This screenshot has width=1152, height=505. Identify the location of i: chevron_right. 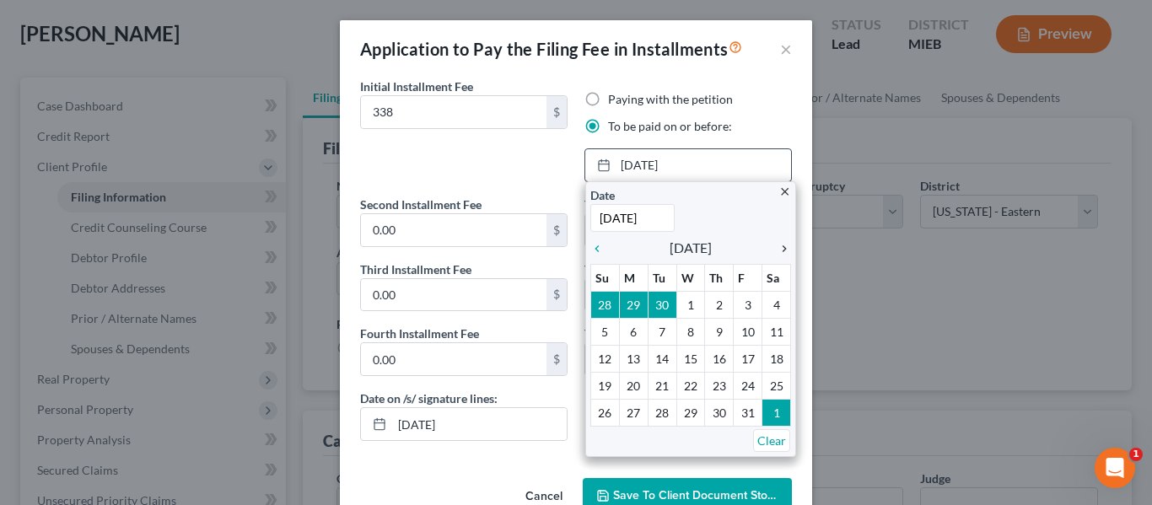
(780, 249).